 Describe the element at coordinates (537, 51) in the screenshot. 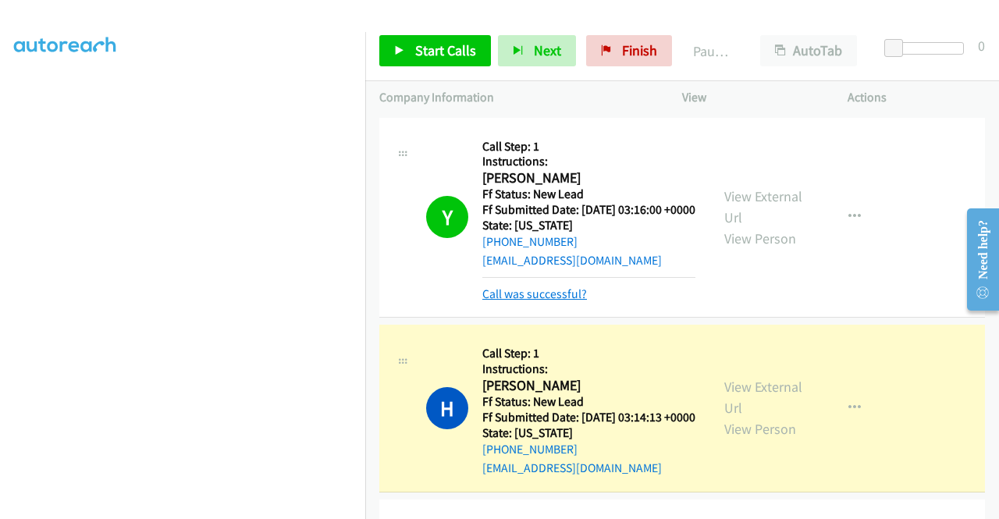

I see `button: Next` at that location.